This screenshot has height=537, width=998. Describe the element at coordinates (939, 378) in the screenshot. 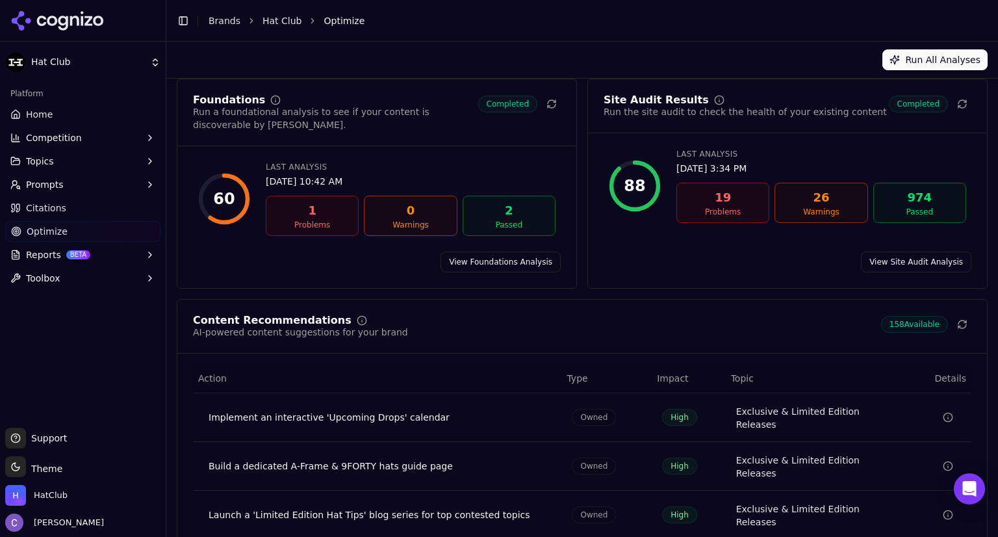

I see `span: Details` at that location.